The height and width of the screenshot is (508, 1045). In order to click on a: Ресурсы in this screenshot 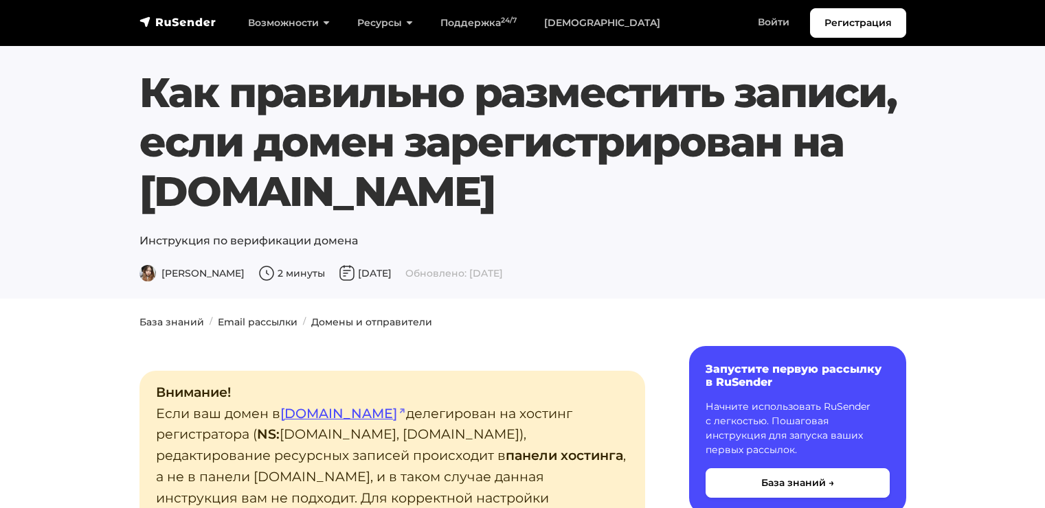, I will do `click(385, 23)`.